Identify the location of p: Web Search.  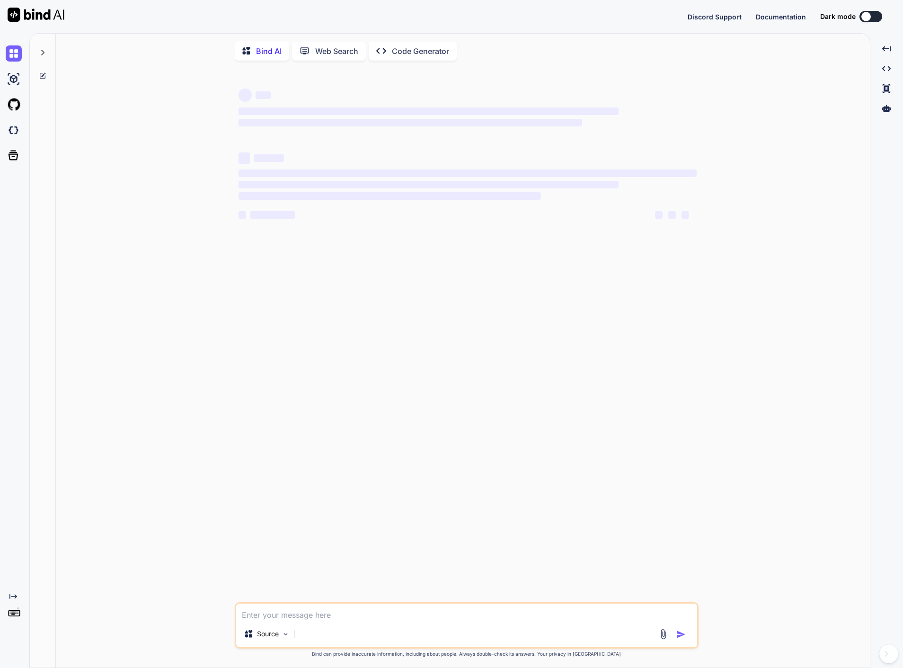
(337, 51).